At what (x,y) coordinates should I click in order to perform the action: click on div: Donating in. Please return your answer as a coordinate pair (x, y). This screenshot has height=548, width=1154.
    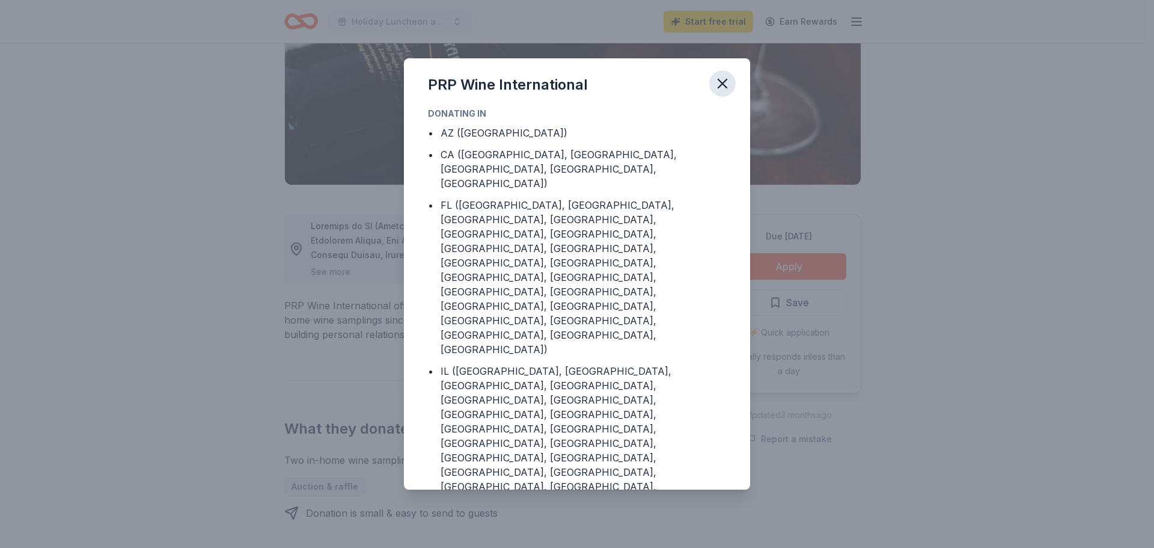
    Looking at the image, I should click on (577, 114).